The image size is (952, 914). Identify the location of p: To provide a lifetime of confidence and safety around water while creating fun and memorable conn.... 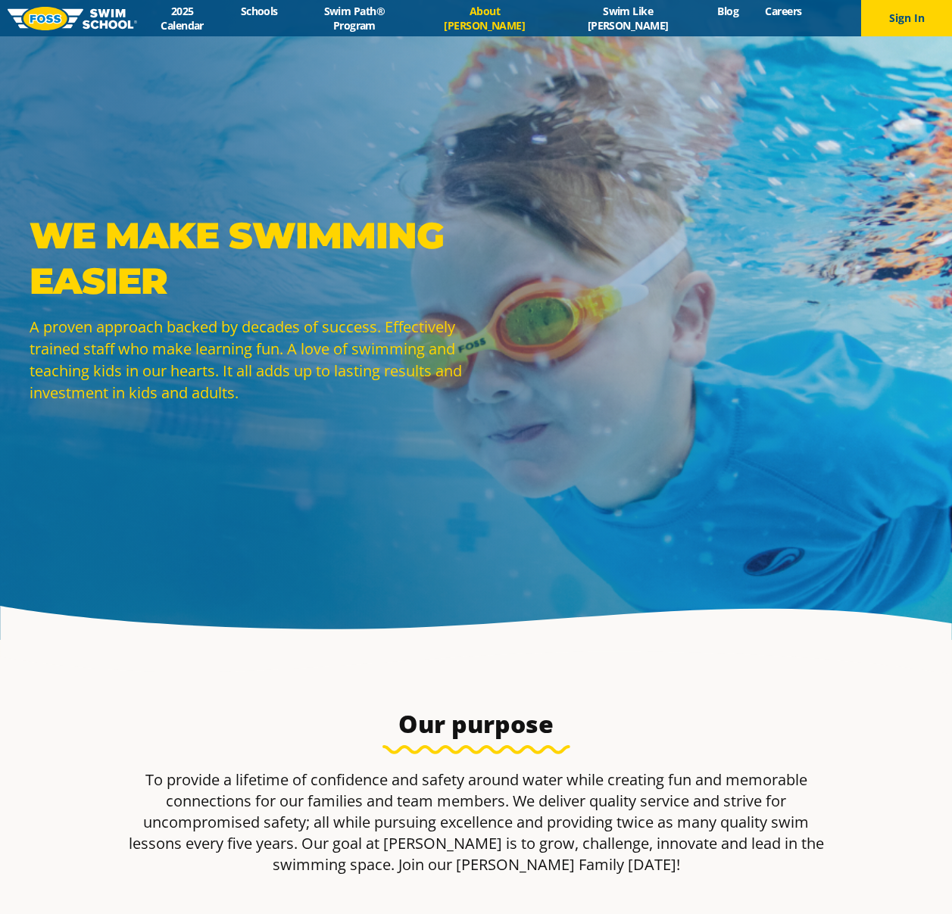
(477, 823).